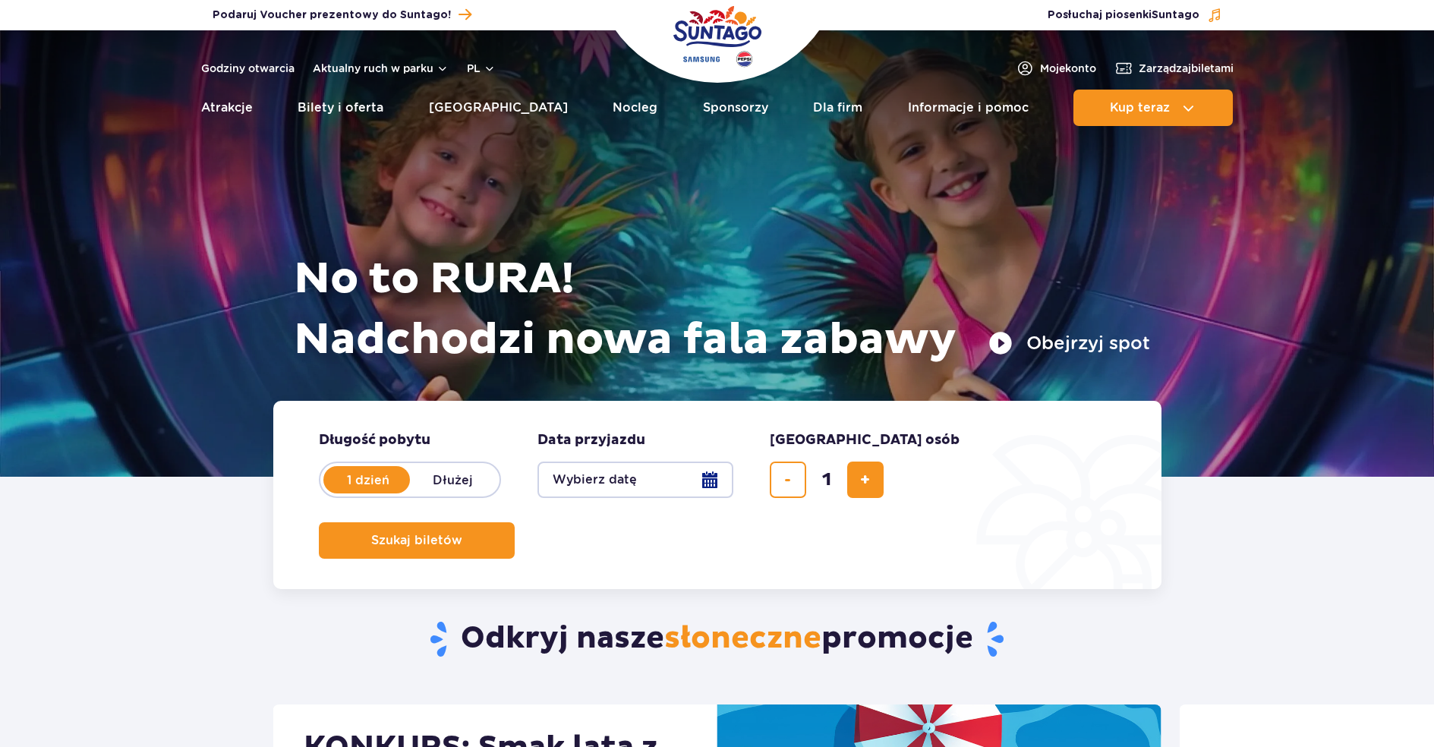 Image resolution: width=1434 pixels, height=747 pixels. I want to click on span: Zarządzaj biletami, so click(1186, 68).